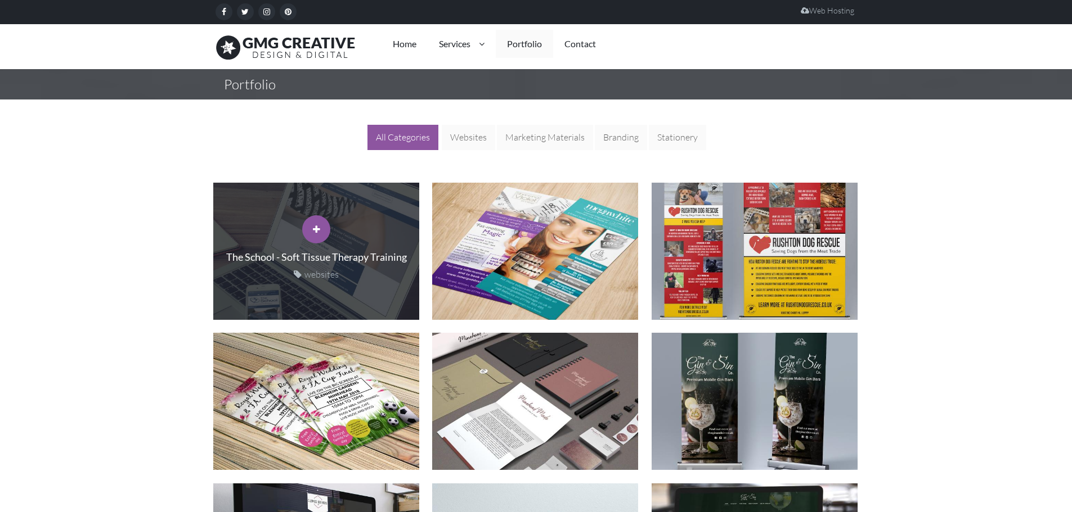 The width and height of the screenshot is (1072, 512). Describe the element at coordinates (535, 251) in the screenshot. I see `img: DL leaflets Beauty Treatments` at that location.